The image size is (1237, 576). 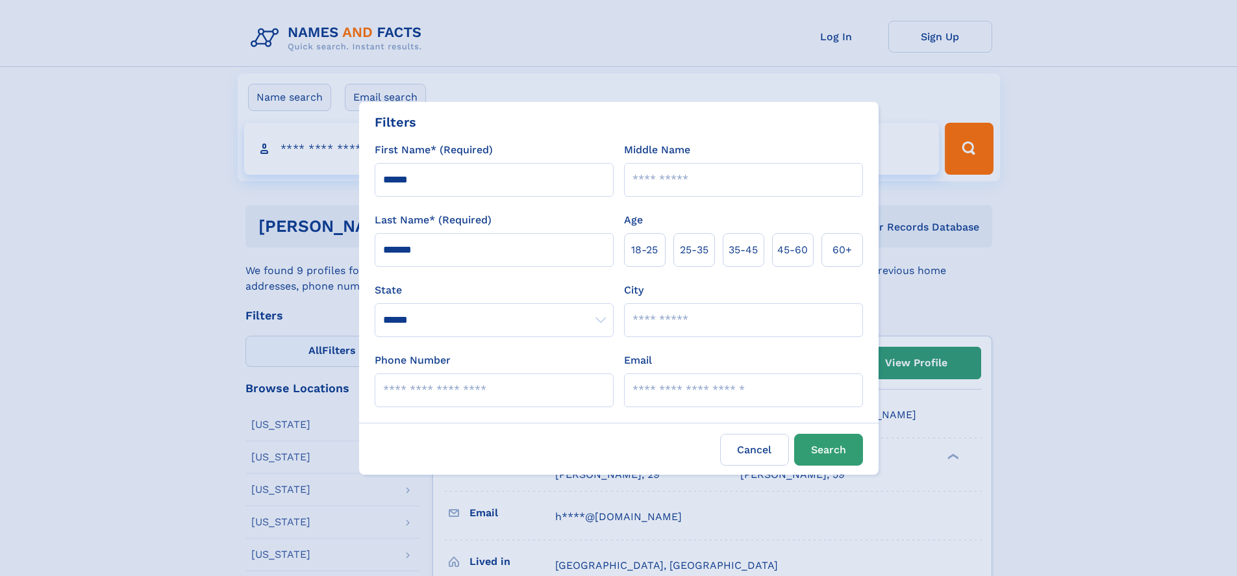 I want to click on button: Search, so click(x=829, y=449).